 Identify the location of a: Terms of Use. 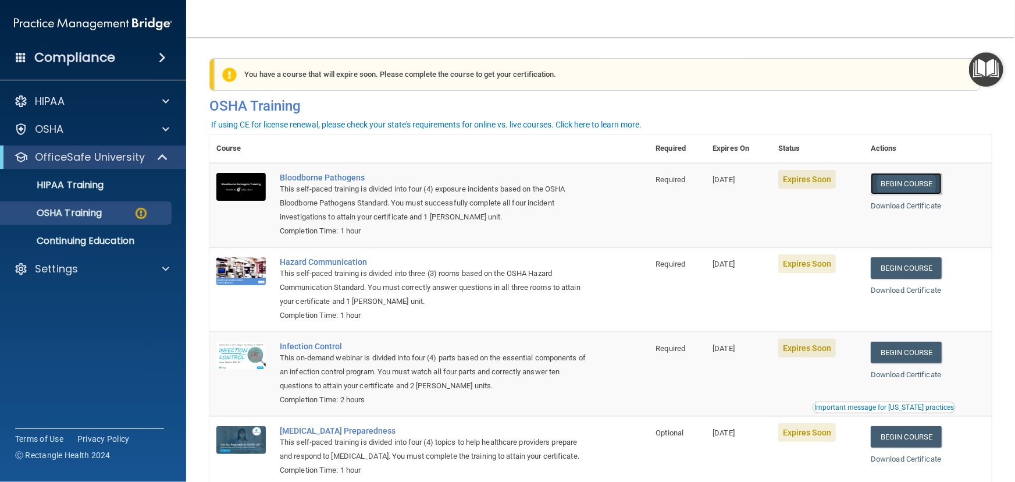
(39, 439).